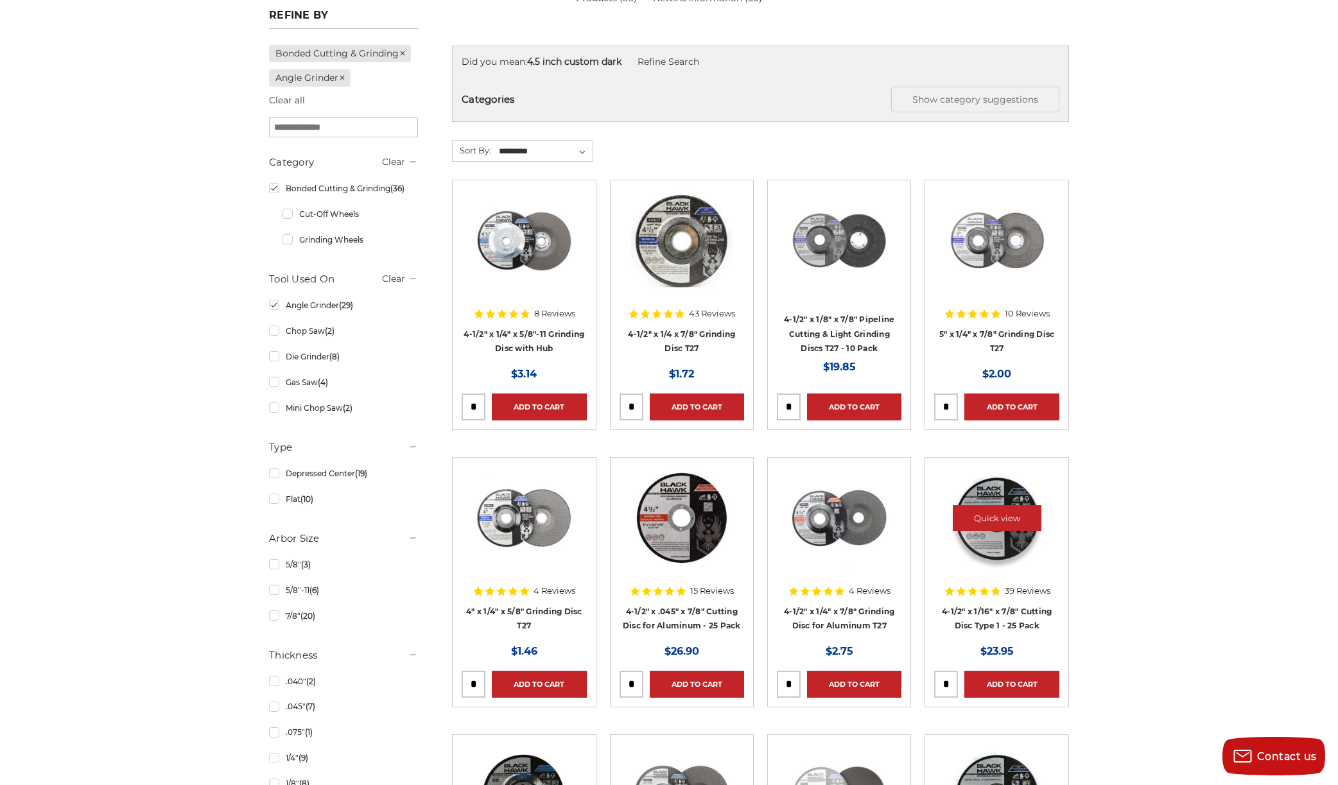  What do you see at coordinates (681, 374) in the screenshot?
I see `span: $1.72` at bounding box center [681, 374].